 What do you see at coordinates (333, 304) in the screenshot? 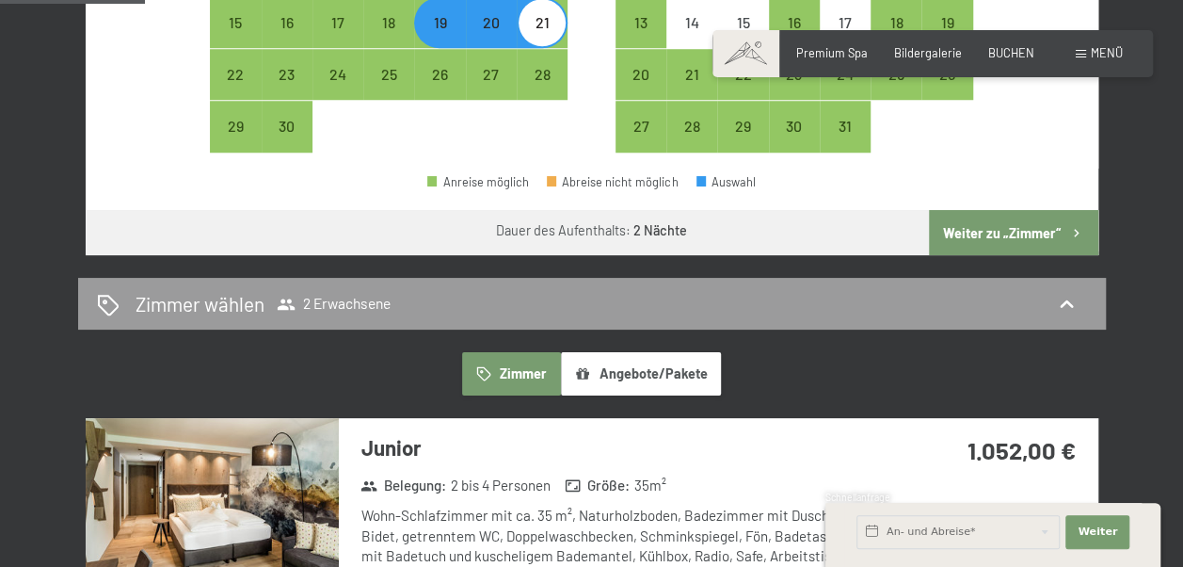
I see `span: 2 Erwachsene` at bounding box center [333, 304].